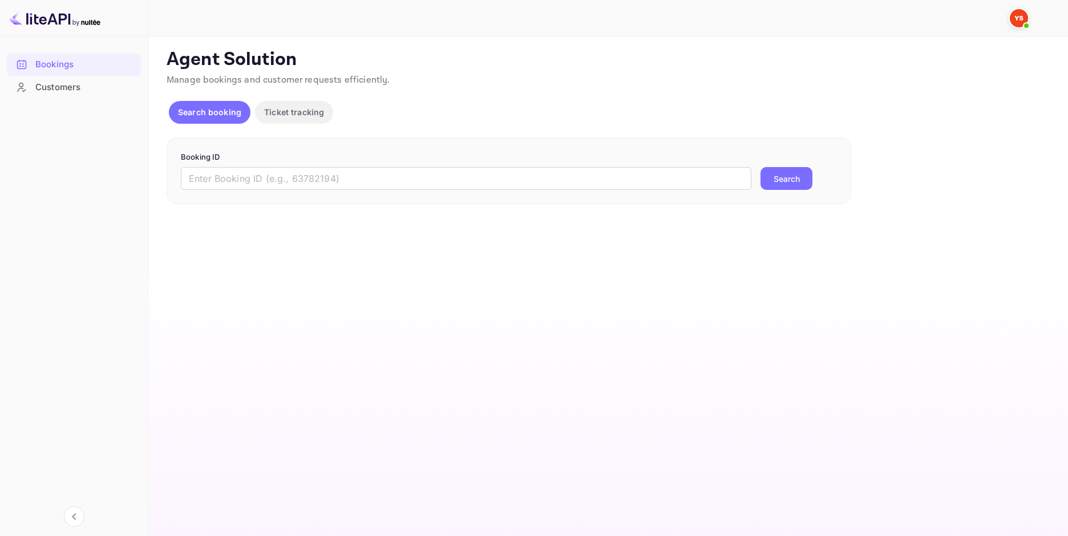 The width and height of the screenshot is (1068, 536). What do you see at coordinates (1019, 18) in the screenshot?
I see `img: Yandex Support` at bounding box center [1019, 18].